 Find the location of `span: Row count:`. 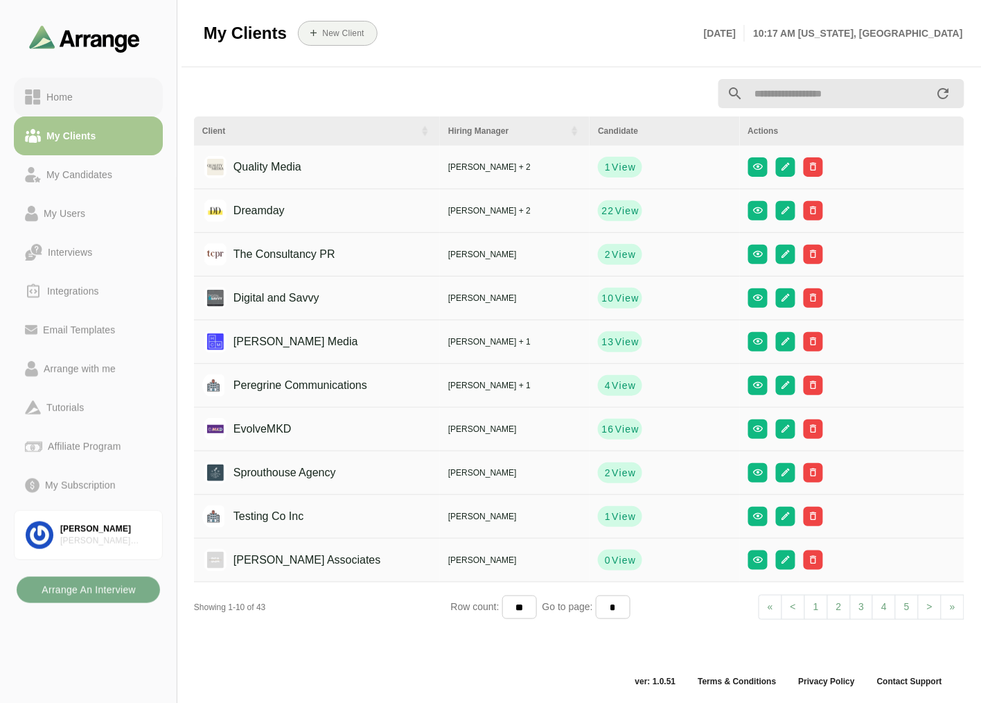

span: Row count: is located at coordinates (477, 606).